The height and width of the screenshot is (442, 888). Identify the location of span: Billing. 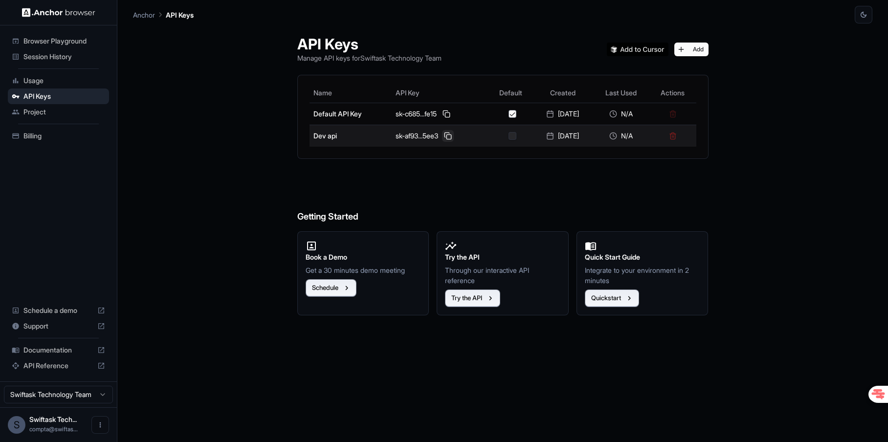
(64, 136).